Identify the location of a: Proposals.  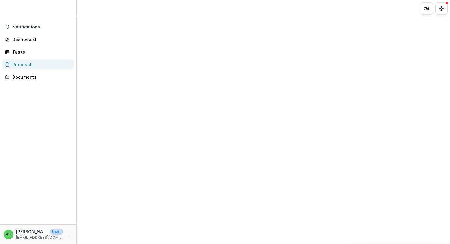
(38, 64).